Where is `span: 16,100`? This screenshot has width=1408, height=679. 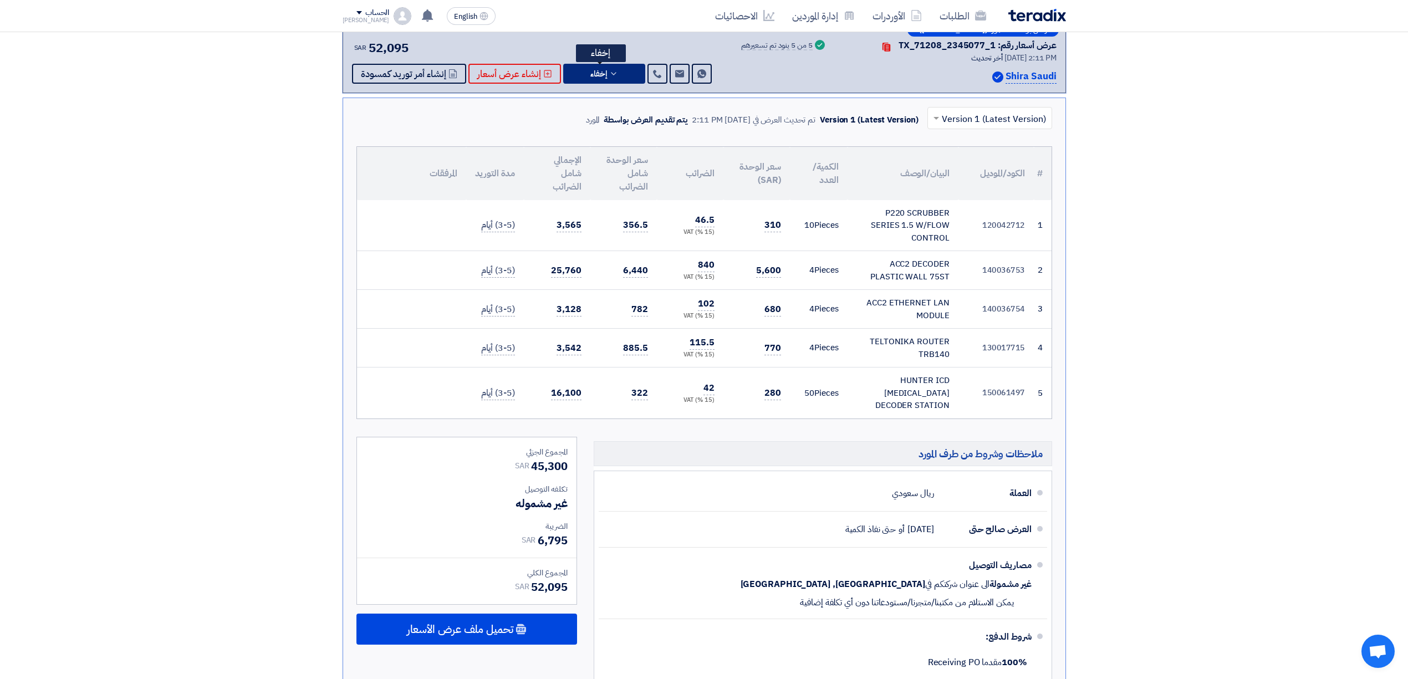
span: 16,100 is located at coordinates (566, 393).